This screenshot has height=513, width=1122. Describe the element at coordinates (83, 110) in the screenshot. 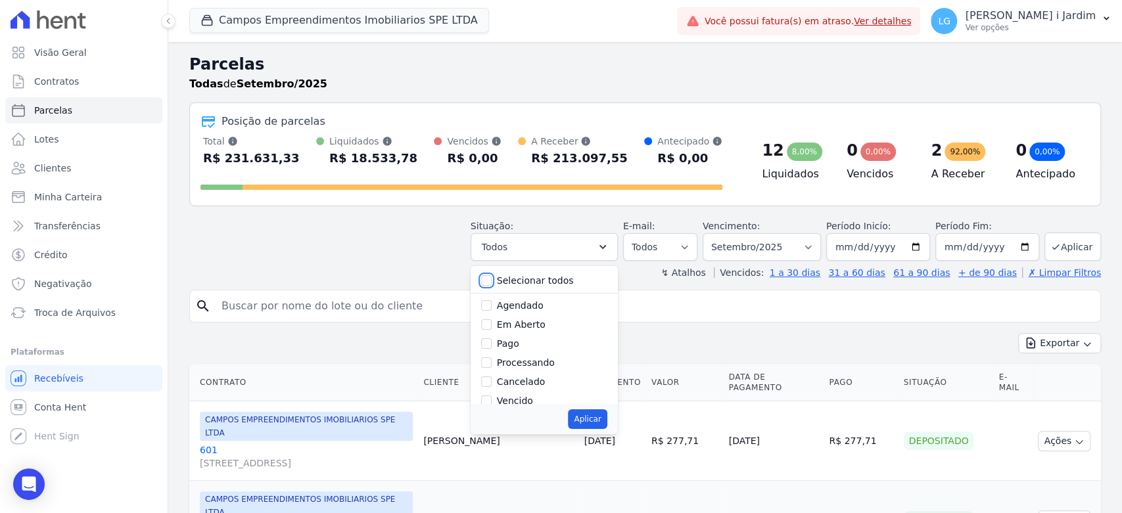

I see `a: Parcelas` at that location.